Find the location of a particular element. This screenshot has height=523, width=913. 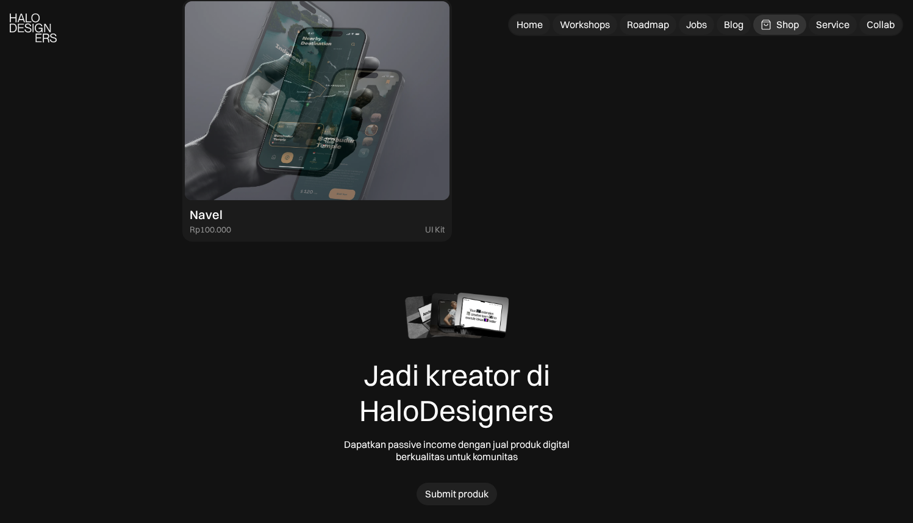

a: Service is located at coordinates (832, 24).